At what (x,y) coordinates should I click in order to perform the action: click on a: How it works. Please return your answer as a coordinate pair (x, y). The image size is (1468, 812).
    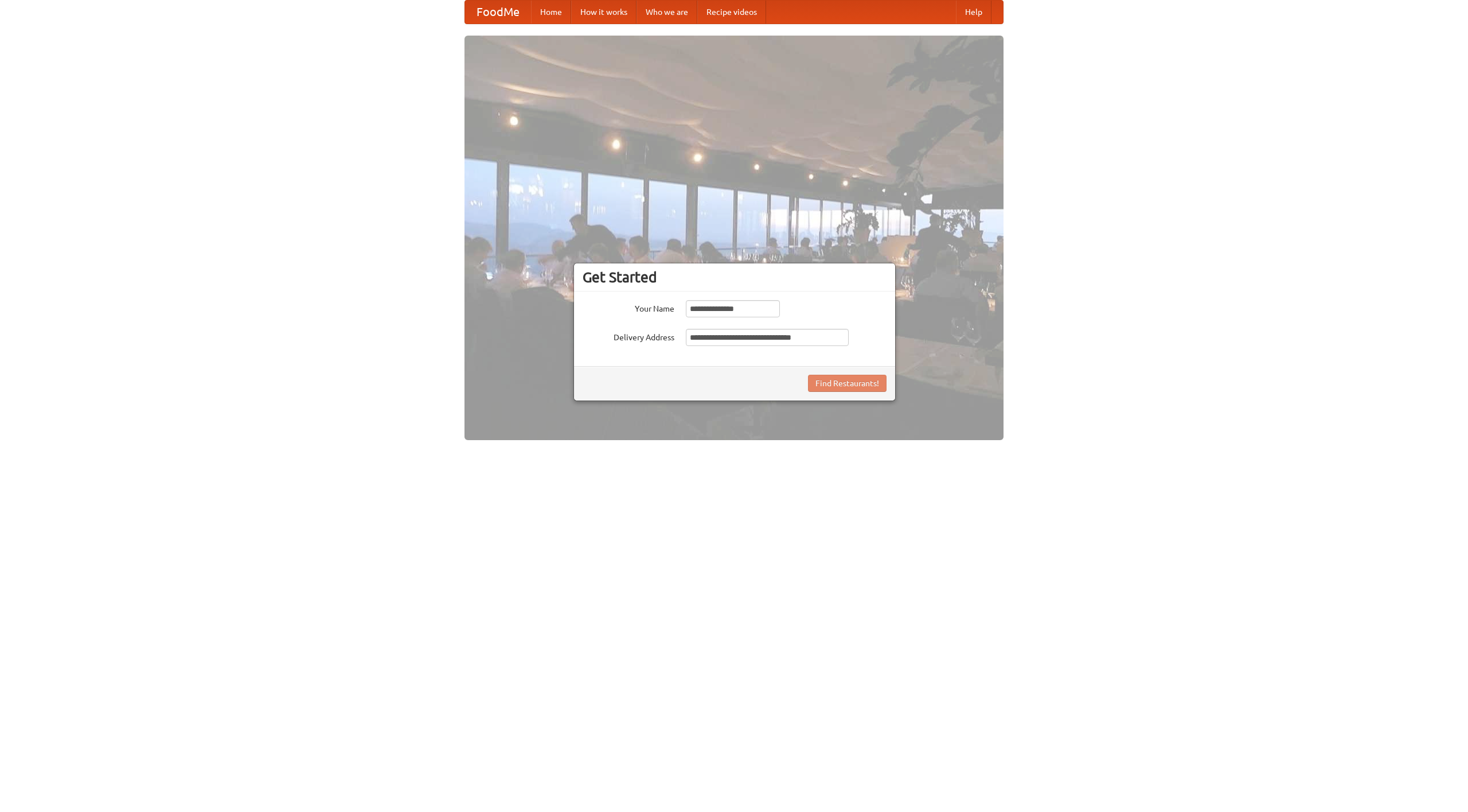
    Looking at the image, I should click on (604, 12).